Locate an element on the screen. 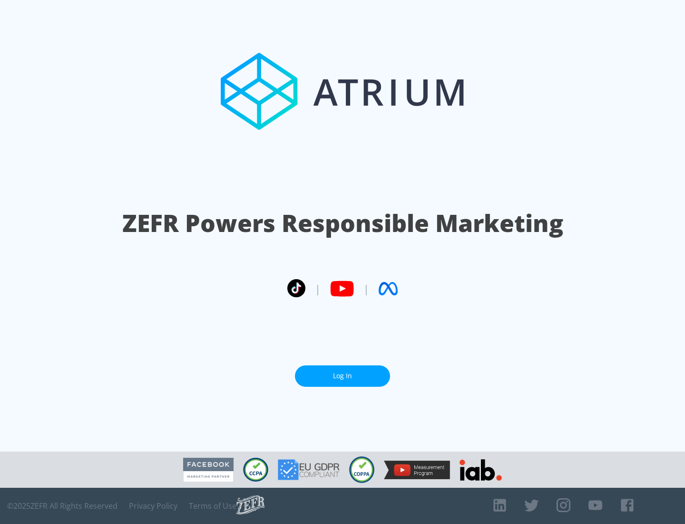 This screenshot has width=685, height=524. img: COPPA Compliant is located at coordinates (362, 469).